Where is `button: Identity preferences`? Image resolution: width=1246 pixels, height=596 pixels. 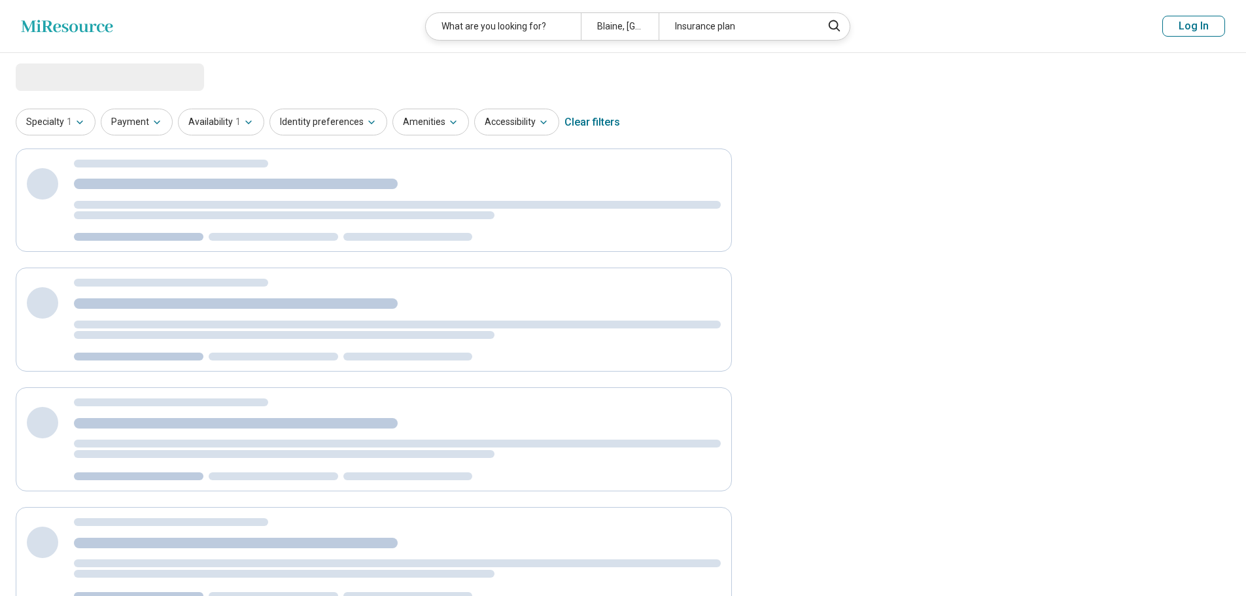
button: Identity preferences is located at coordinates (328, 122).